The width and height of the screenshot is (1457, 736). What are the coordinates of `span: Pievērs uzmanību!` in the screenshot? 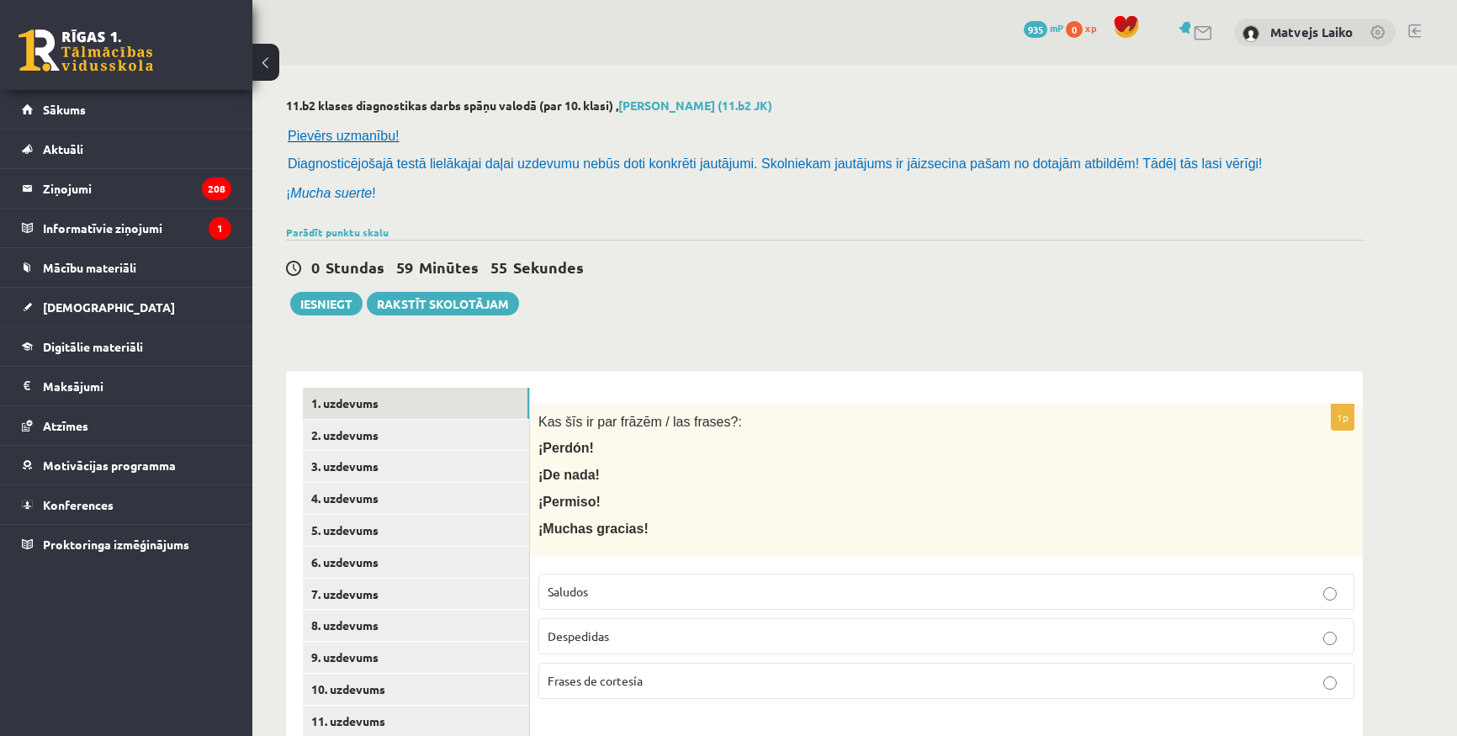 It's located at (343, 135).